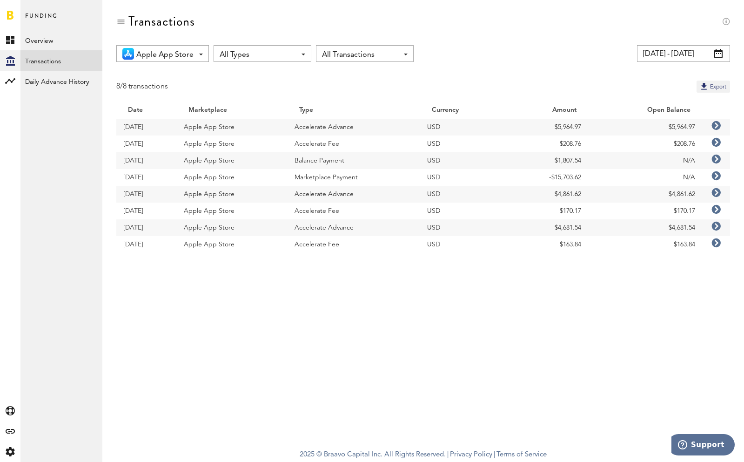 This screenshot has width=744, height=462. I want to click on th: Amount, so click(547, 110).